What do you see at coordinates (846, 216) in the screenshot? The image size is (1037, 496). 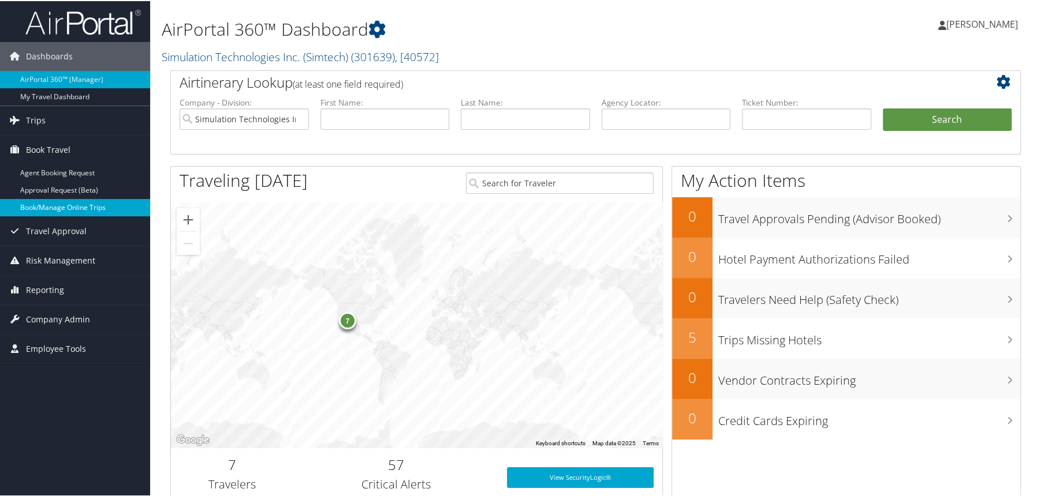 I see `a: 0Travel Approvals Pending (Advisor Booked)` at bounding box center [846, 216].